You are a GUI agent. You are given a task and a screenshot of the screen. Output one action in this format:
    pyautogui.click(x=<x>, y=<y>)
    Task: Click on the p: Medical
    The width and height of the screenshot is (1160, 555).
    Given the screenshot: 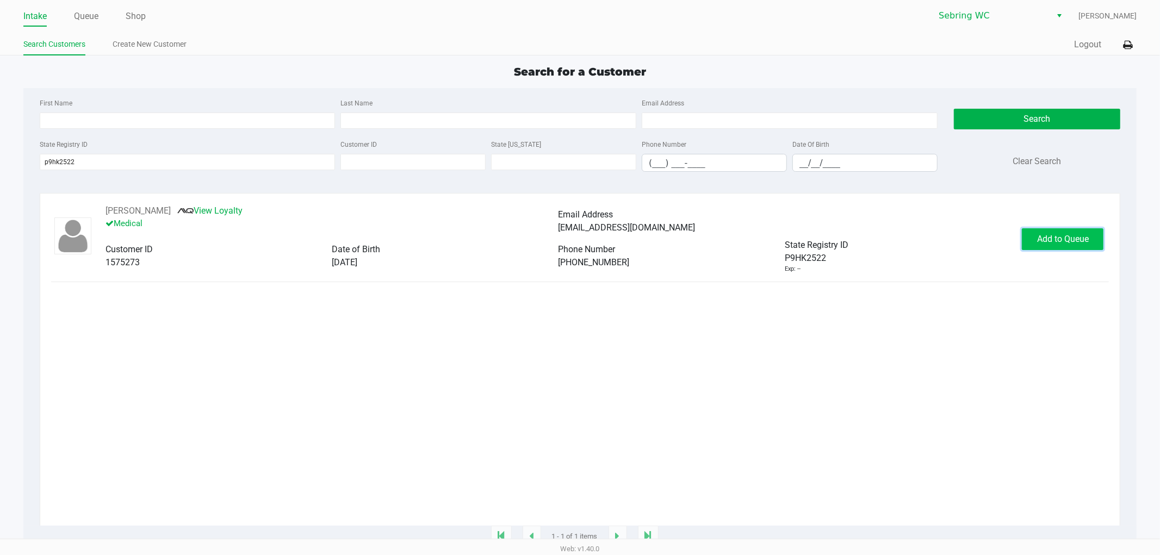 What is the action you would take?
    pyautogui.click(x=332, y=224)
    